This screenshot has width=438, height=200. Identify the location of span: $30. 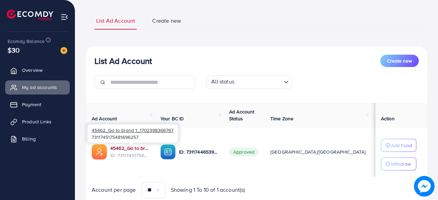
(13, 50).